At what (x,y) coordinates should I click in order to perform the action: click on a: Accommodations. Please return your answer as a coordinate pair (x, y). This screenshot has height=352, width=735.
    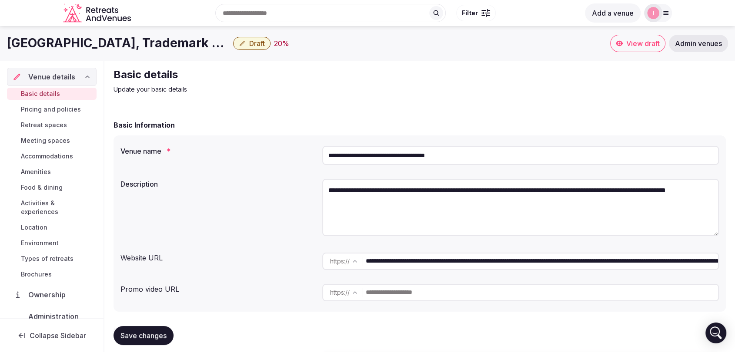
    Looking at the image, I should click on (52, 156).